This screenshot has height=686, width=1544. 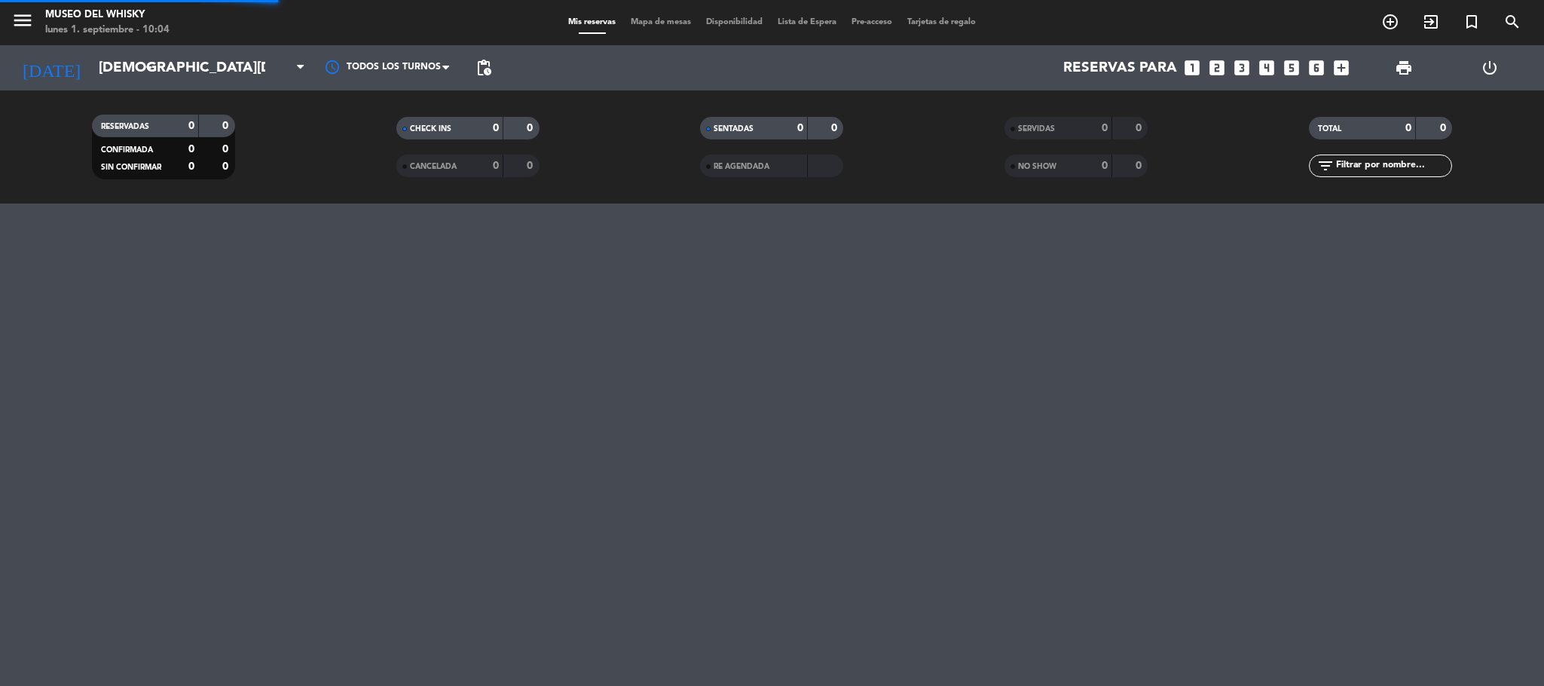 What do you see at coordinates (1317, 68) in the screenshot?
I see `i: looks_6` at bounding box center [1317, 68].